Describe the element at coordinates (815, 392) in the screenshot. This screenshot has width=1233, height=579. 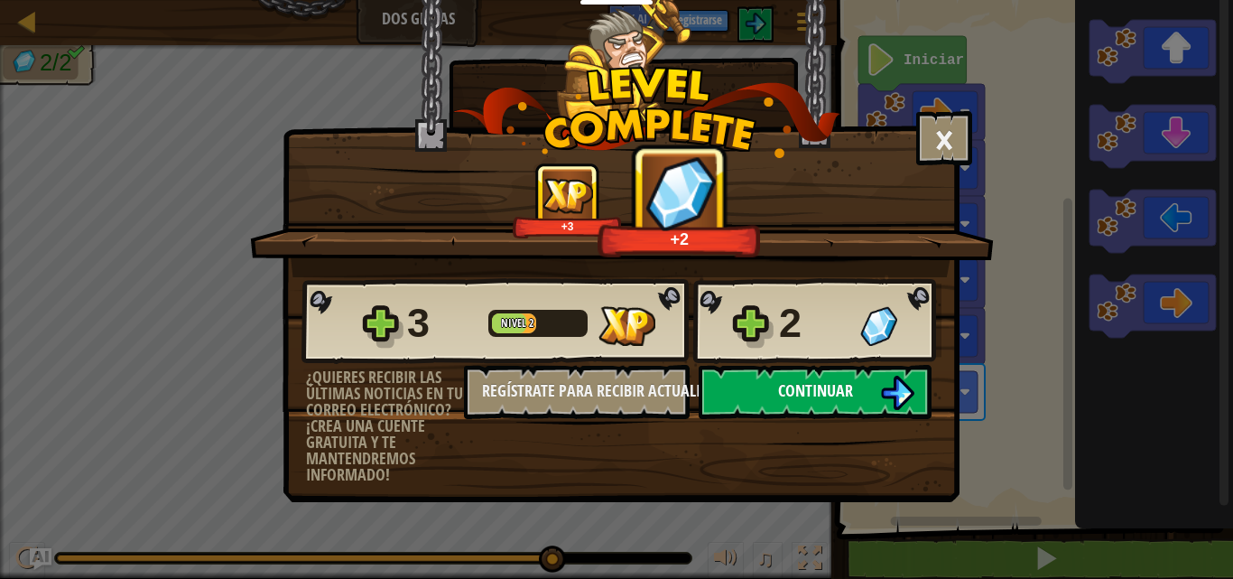
I see `button: Continuar` at that location.